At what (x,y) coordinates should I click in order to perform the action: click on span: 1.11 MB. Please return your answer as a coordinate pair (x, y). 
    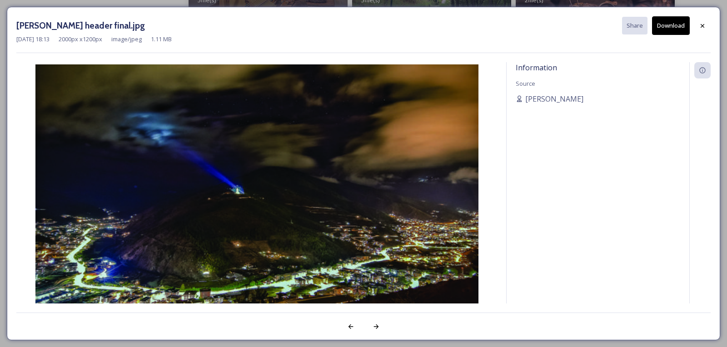
    Looking at the image, I should click on (161, 39).